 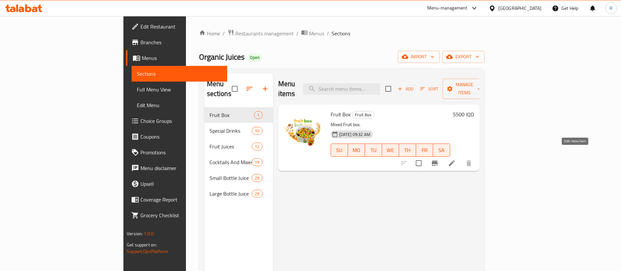 I want to click on span: Select section, so click(x=389, y=89).